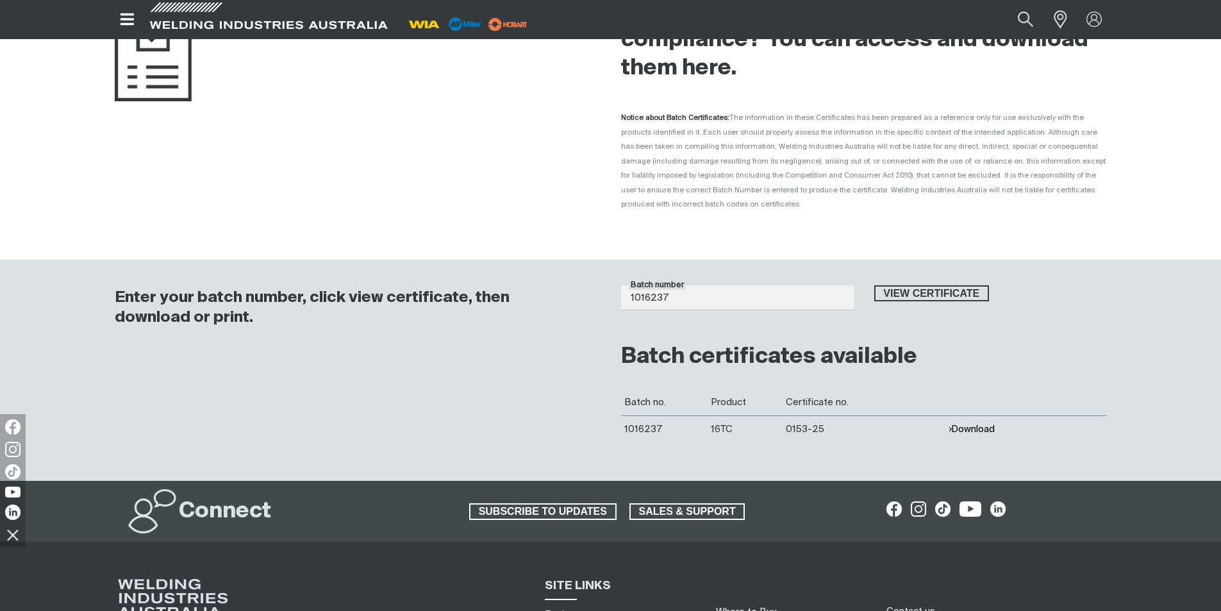  Describe the element at coordinates (1025, 19) in the screenshot. I see `button: Search products` at that location.